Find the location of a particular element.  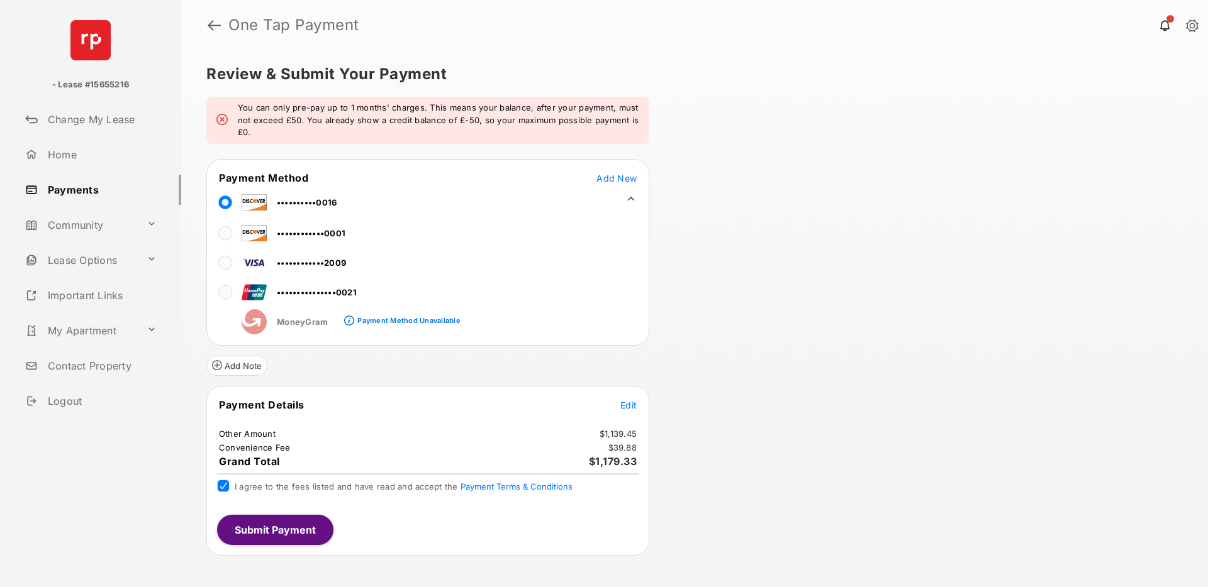

span: MoneyGram is located at coordinates (302, 322).